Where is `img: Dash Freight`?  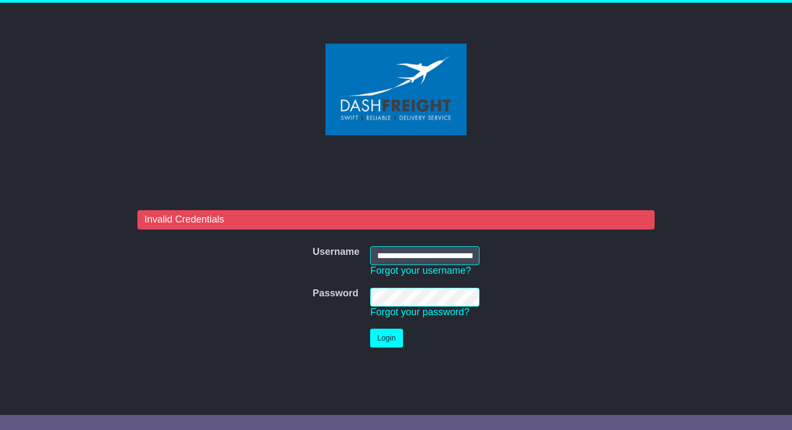 img: Dash Freight is located at coordinates (396, 89).